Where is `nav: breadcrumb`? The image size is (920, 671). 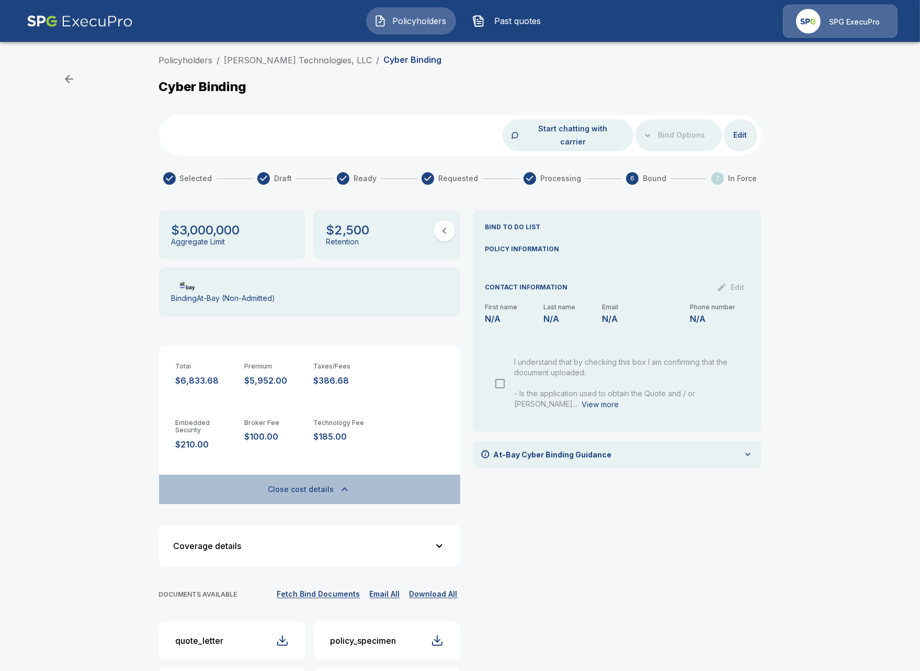
nav: breadcrumb is located at coordinates (300, 60).